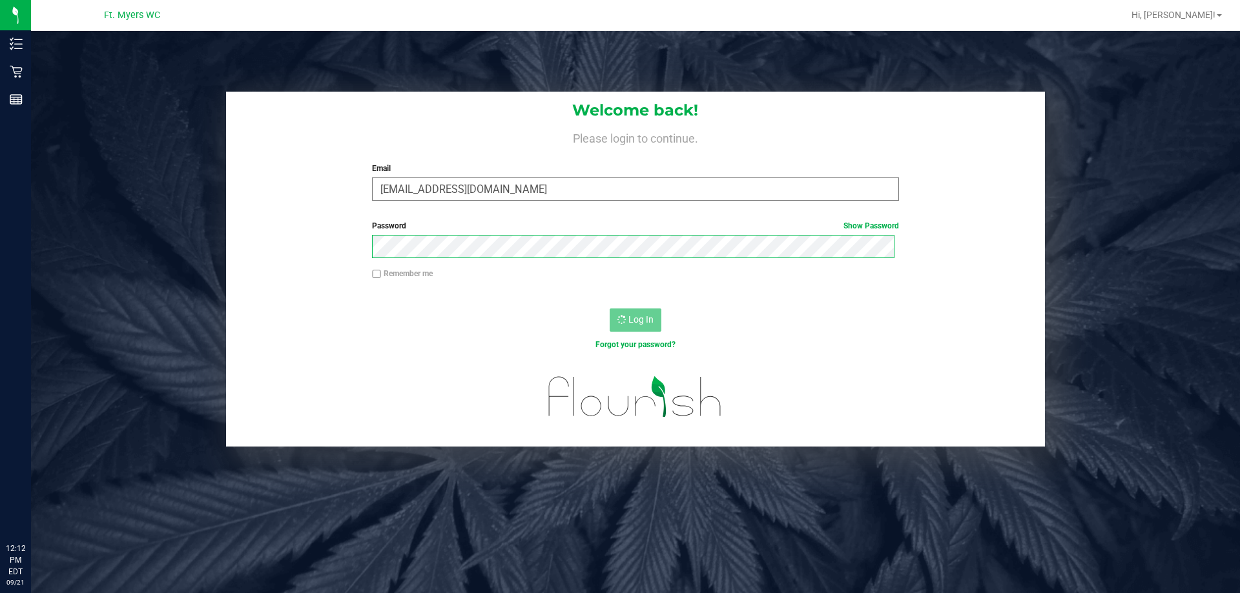 The image size is (1240, 593). I want to click on span: Ft. Myers WC, so click(132, 15).